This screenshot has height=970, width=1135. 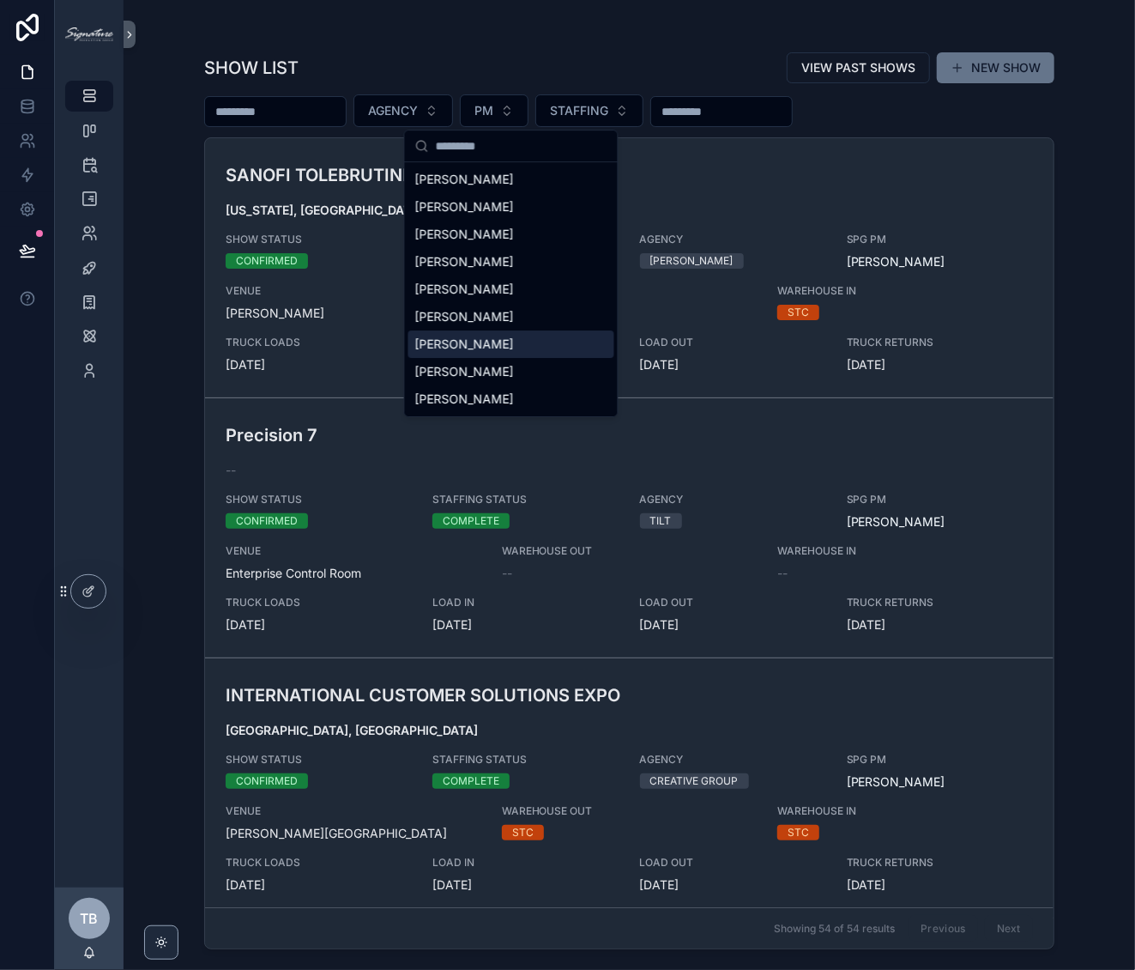 I want to click on div: TILT, so click(x=661, y=521).